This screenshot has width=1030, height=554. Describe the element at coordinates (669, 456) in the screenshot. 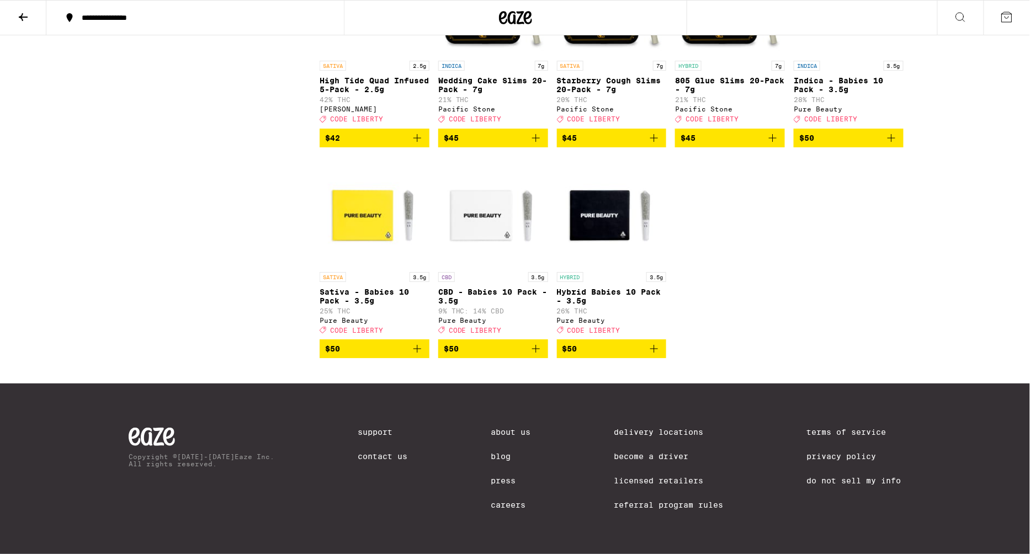

I see `a: Become a Driver` at that location.